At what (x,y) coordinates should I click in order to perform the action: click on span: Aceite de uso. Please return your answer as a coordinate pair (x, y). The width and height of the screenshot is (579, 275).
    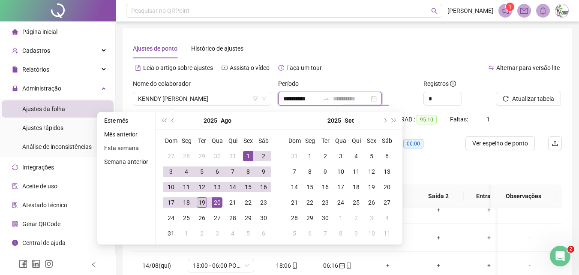
    Looking at the image, I should click on (40, 186).